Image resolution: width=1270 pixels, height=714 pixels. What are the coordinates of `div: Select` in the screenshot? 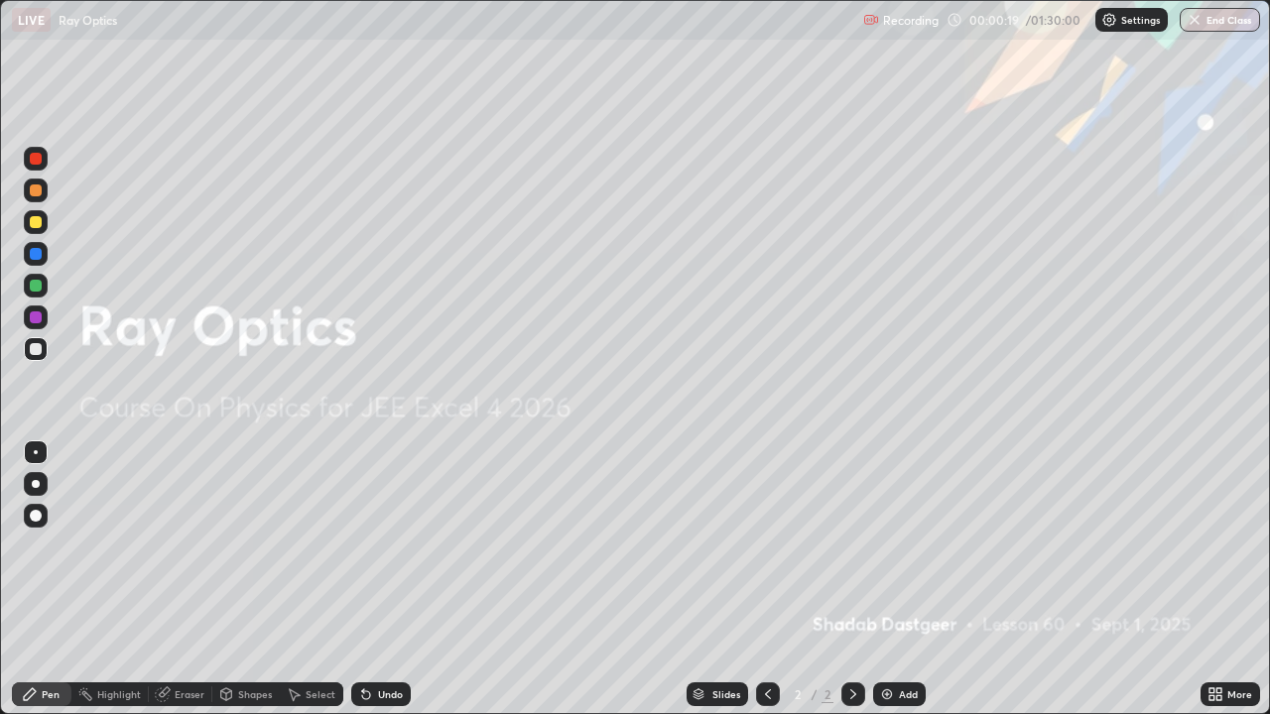 It's located at (320, 694).